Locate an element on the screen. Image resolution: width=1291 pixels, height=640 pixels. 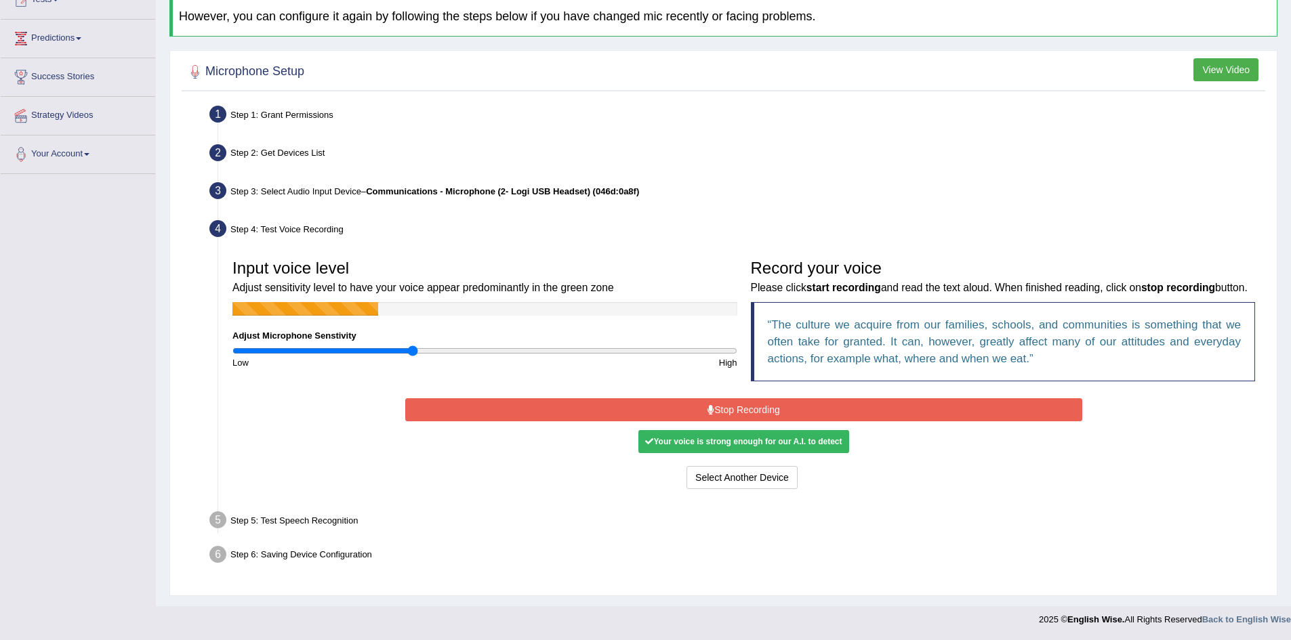
label: Adjust Microphone Senstivity is located at coordinates (294, 335).